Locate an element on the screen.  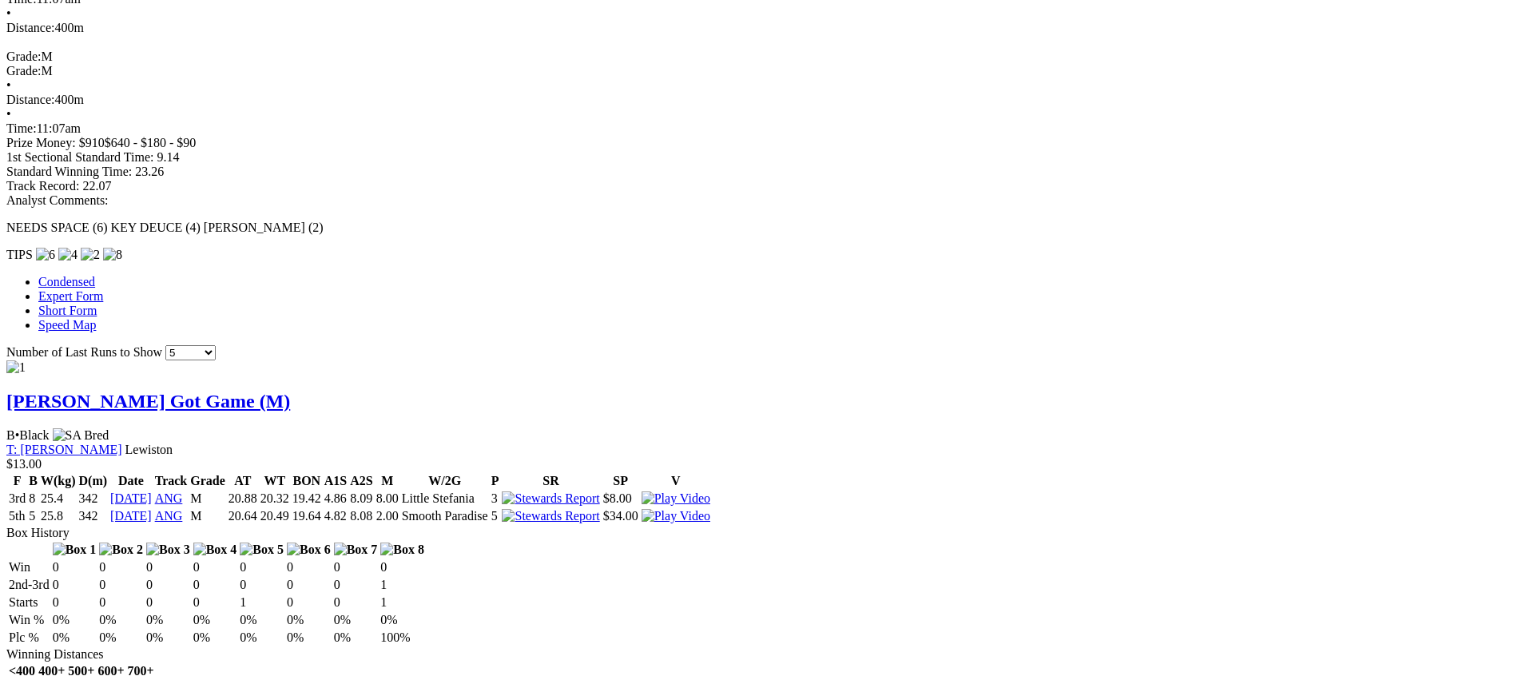
th: SR is located at coordinates (551, 481).